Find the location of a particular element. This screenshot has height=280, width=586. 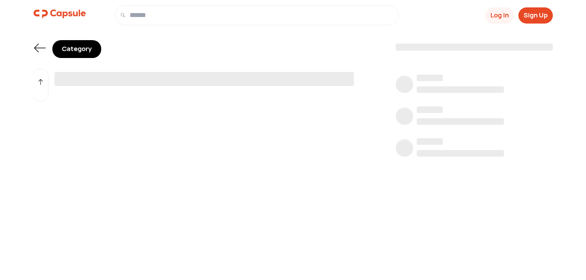

button: Log In is located at coordinates (500, 15).